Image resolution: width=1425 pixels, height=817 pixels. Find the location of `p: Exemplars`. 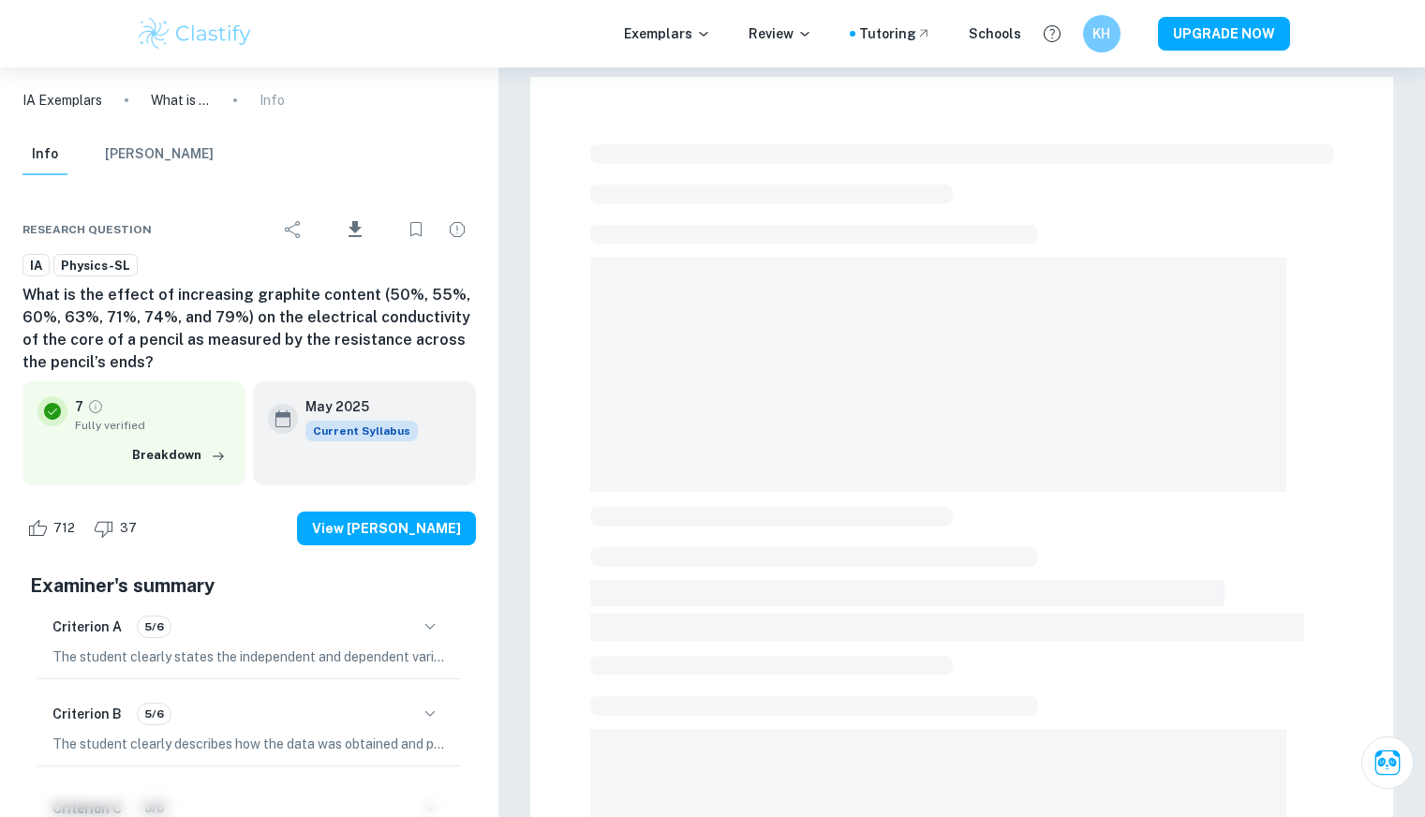

p: Exemplars is located at coordinates (667, 34).